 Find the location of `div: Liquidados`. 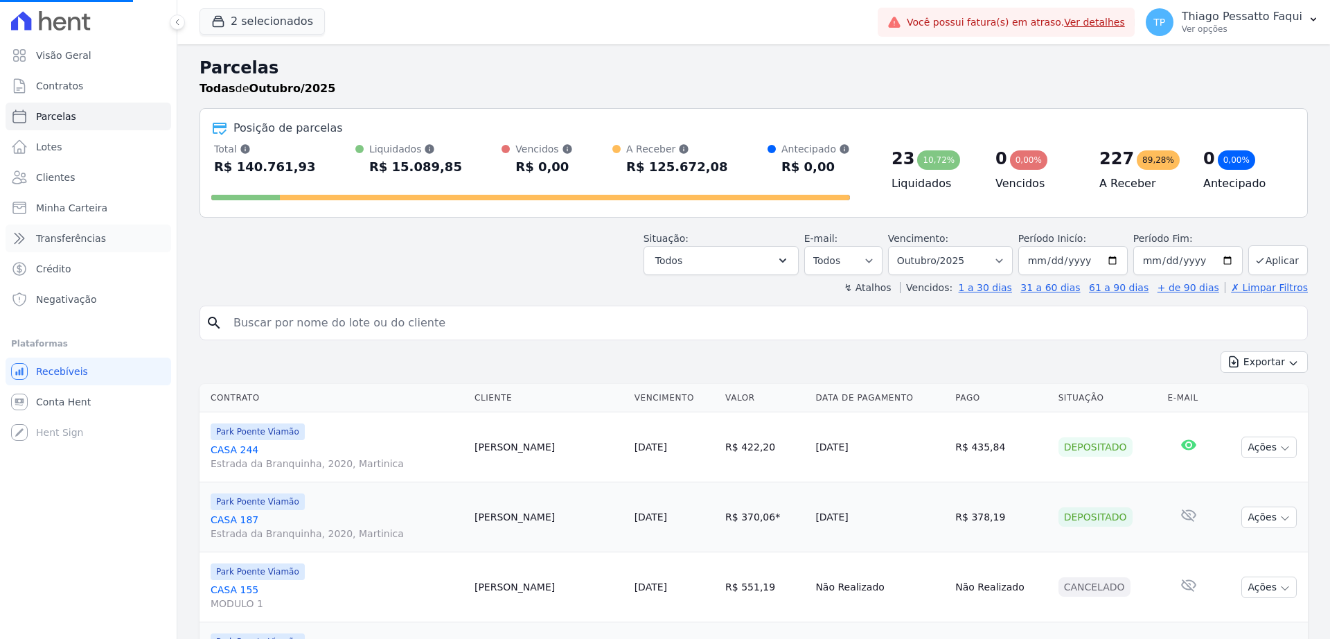

div: Liquidados is located at coordinates (416, 149).